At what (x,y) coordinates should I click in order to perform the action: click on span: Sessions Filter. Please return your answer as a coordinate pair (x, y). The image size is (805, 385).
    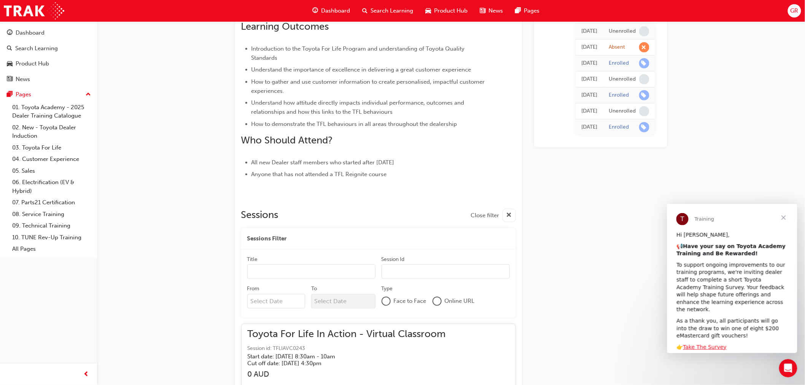
    Looking at the image, I should click on (267, 239).